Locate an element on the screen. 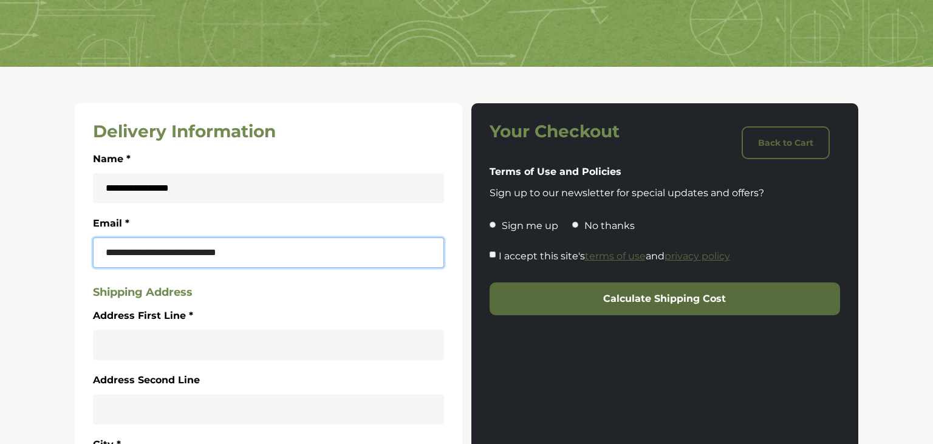  button: Calculate Shipping Cost is located at coordinates (665, 299).